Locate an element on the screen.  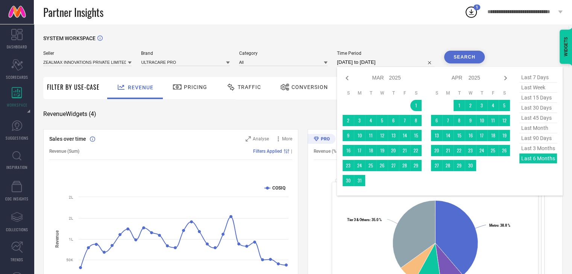
span: last month is located at coordinates (538, 128).